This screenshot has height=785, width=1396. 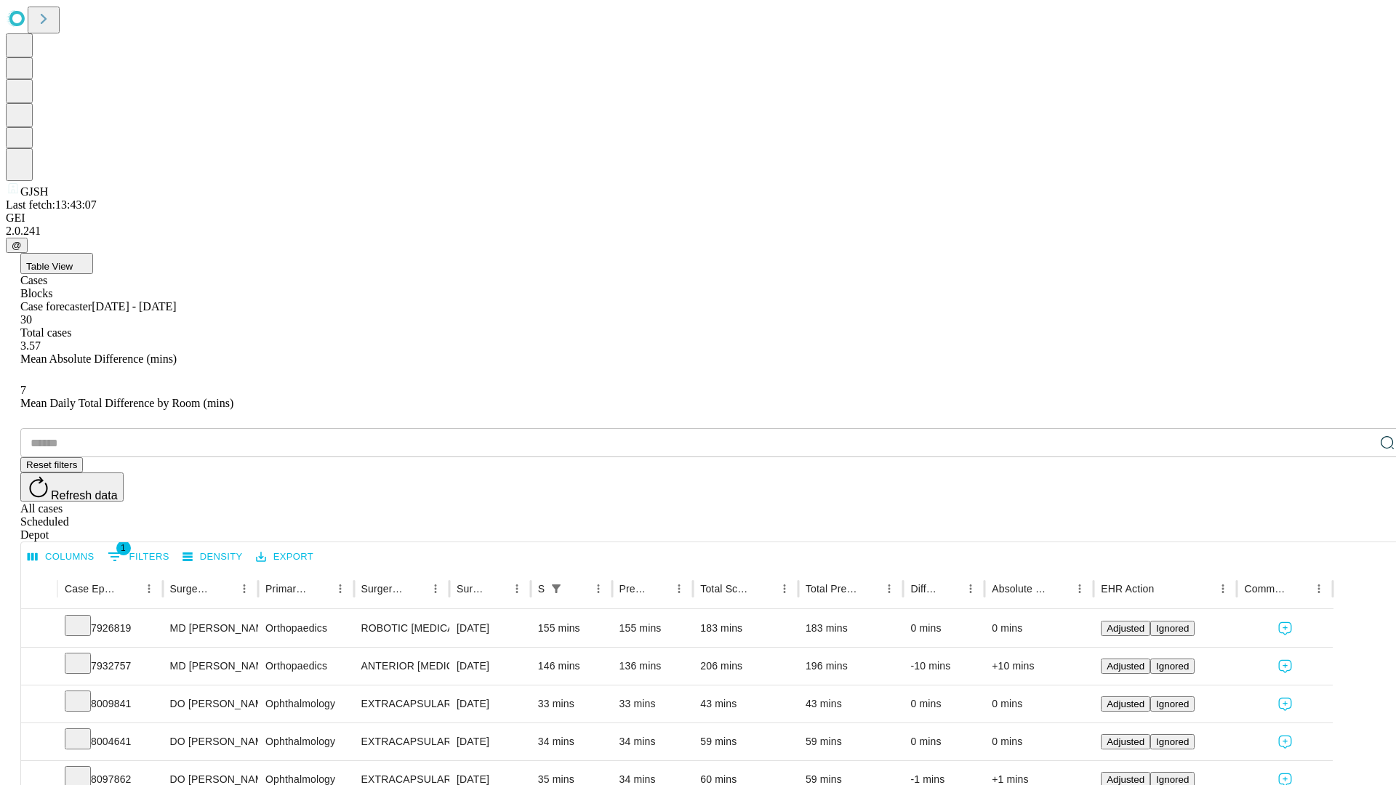 What do you see at coordinates (23, 390) in the screenshot?
I see `span: 7` at bounding box center [23, 390].